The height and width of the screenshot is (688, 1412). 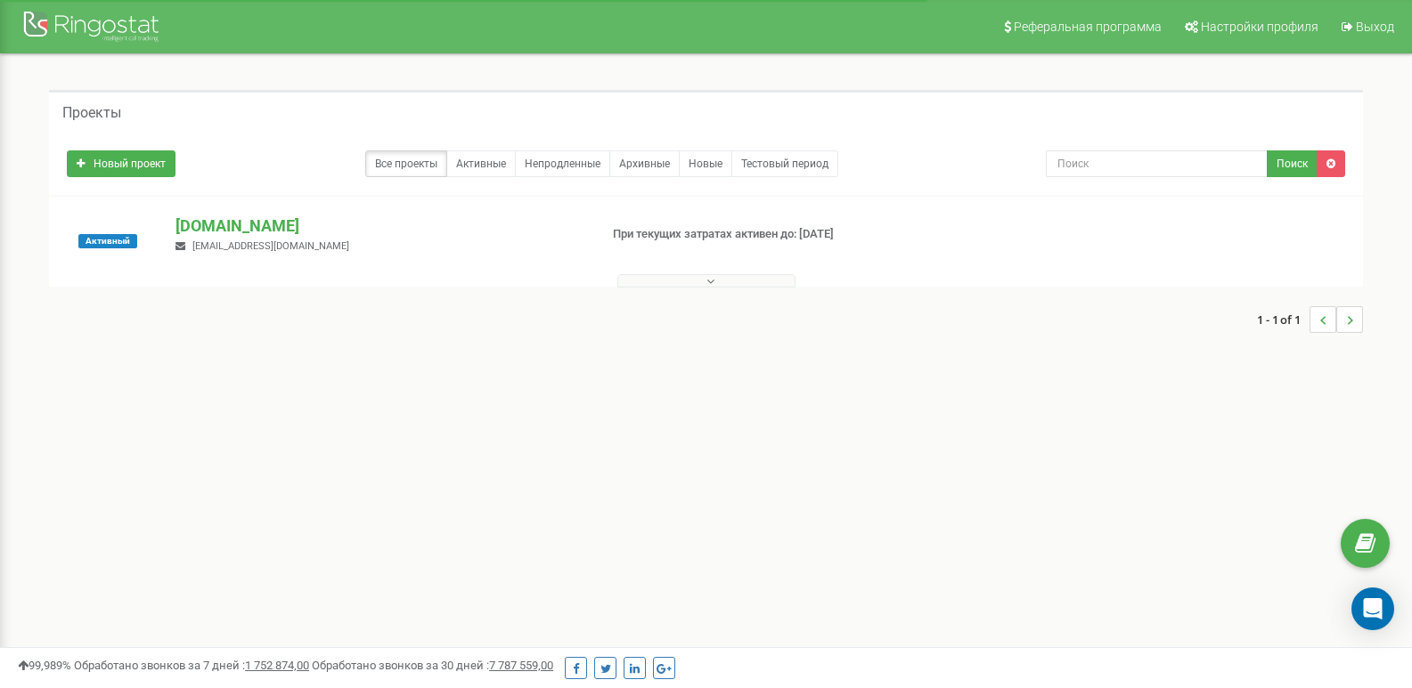 What do you see at coordinates (1291, 164) in the screenshot?
I see `button: Поиск` at bounding box center [1291, 164].